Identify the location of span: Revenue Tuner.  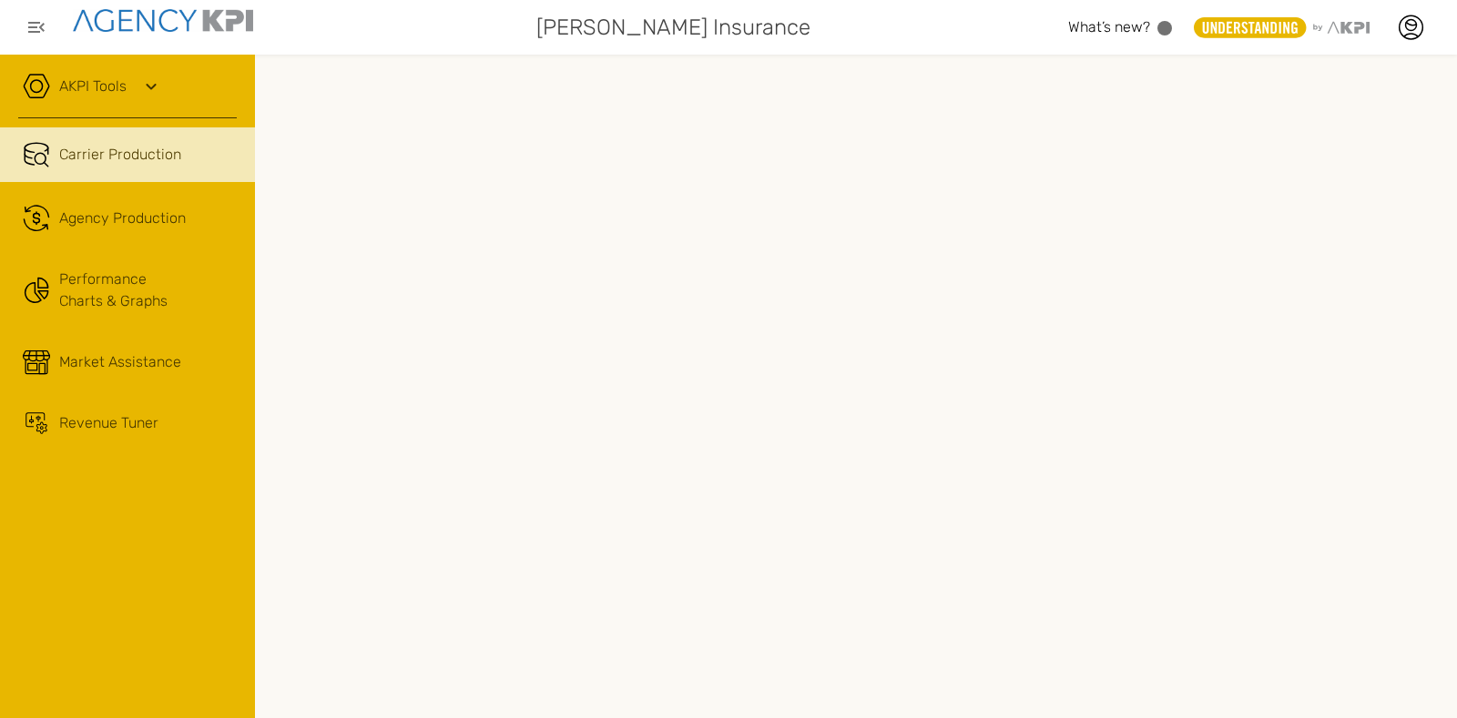
(108, 423).